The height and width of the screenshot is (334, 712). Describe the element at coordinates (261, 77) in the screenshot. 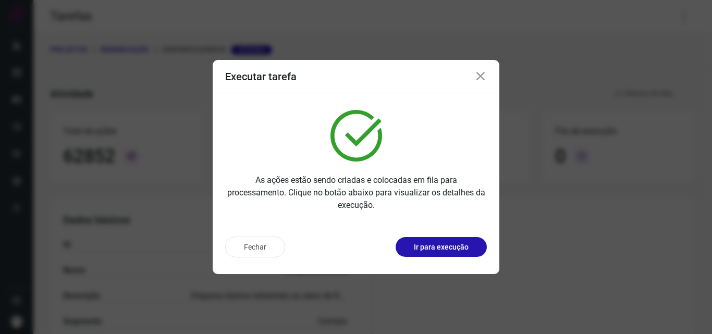

I see `h3: Executar tarefa` at that location.